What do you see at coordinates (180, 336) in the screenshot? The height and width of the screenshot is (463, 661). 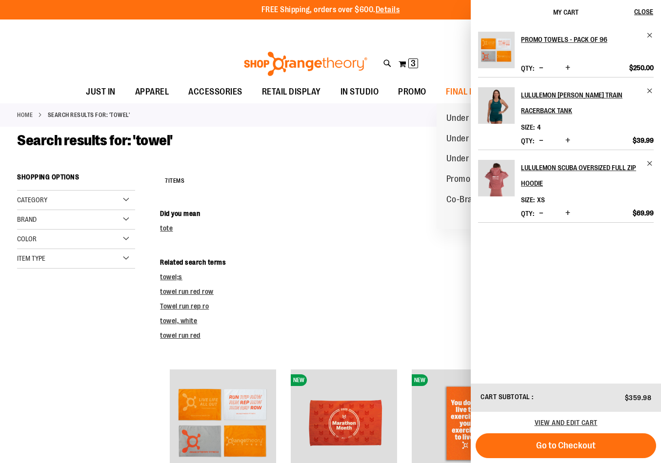 I see `a: towel run red` at bounding box center [180, 336].